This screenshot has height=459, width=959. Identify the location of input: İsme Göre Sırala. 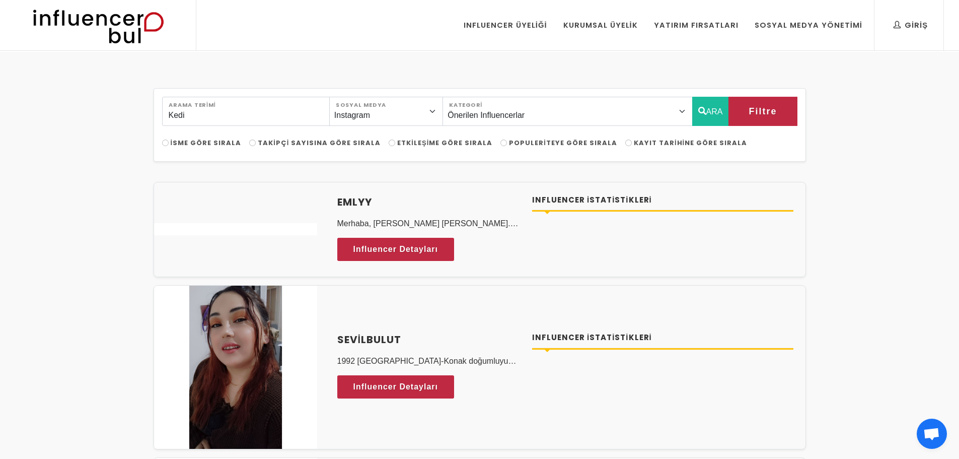
(165, 142).